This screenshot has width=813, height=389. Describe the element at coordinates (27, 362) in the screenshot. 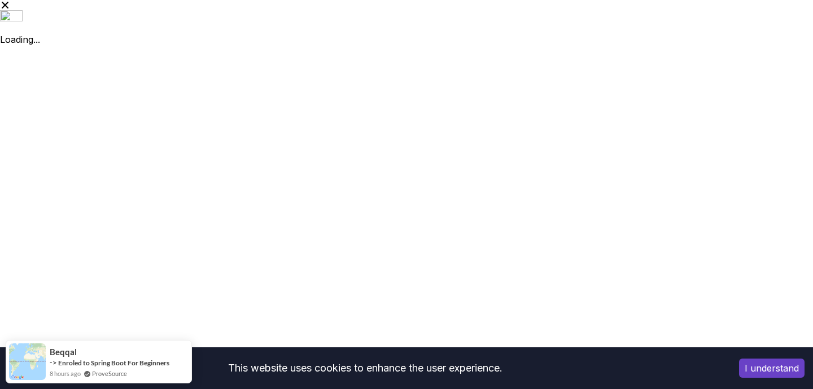

I see `img: provesource social proof notification image` at that location.